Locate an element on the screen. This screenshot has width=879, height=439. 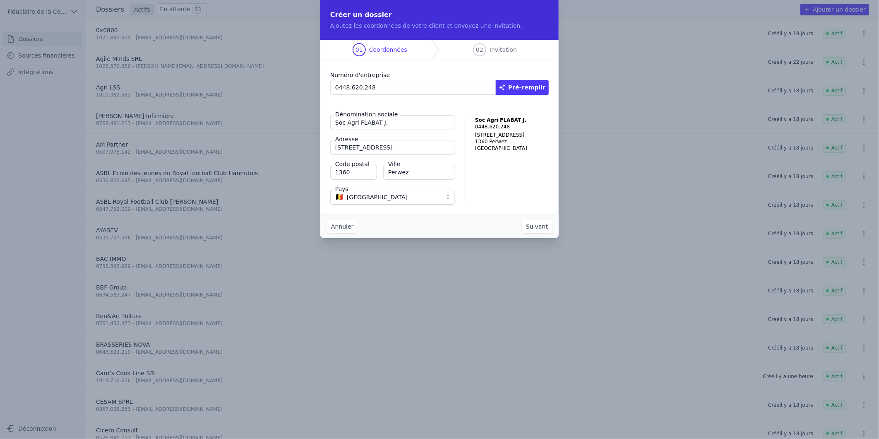
label: Dénomination sociale is located at coordinates (367, 114).